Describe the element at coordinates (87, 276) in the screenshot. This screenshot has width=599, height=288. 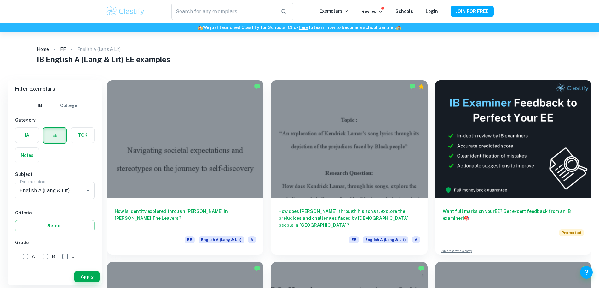
I see `button: Apply` at that location.